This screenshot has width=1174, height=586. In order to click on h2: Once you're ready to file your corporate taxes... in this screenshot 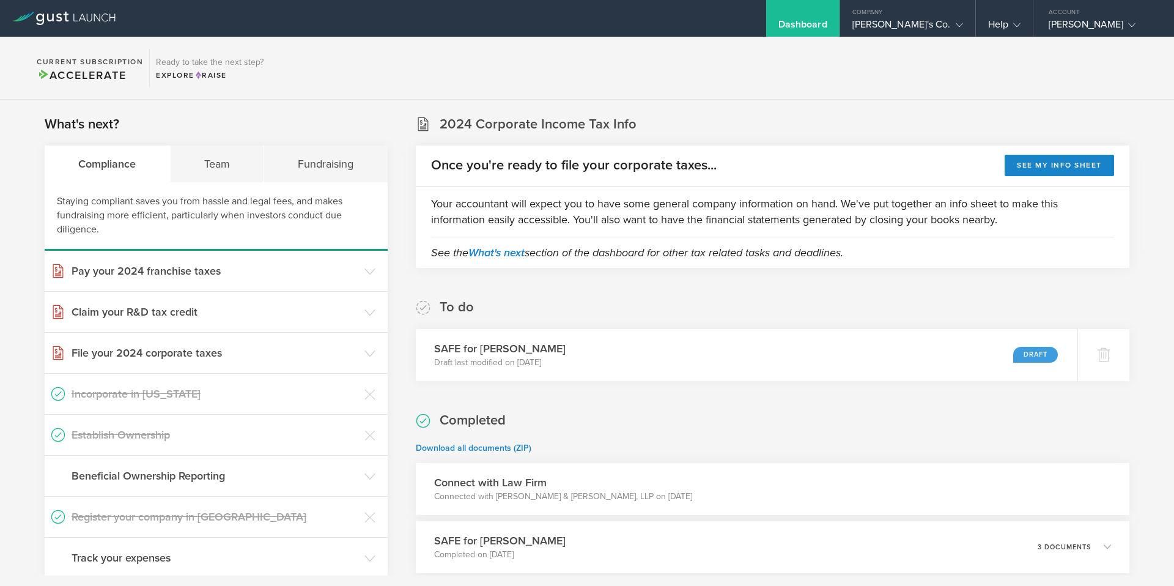, I will do `click(573, 165)`.